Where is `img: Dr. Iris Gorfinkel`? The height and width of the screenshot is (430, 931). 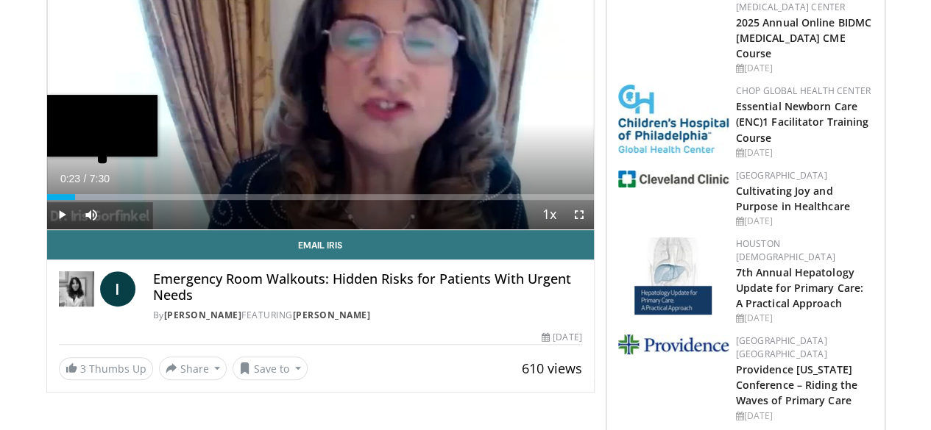 img: Dr. Iris Gorfinkel is located at coordinates (77, 289).